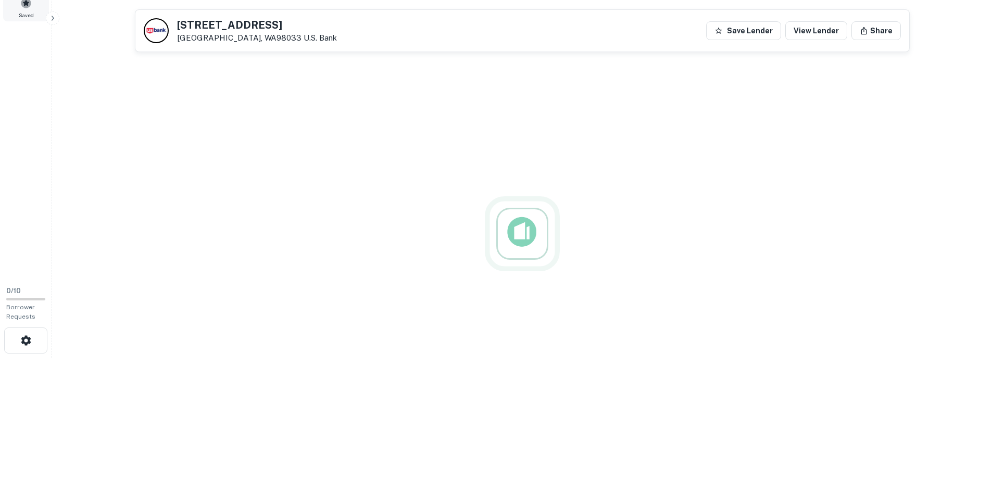 This screenshot has width=992, height=492. What do you see at coordinates (876, 31) in the screenshot?
I see `button: Share` at bounding box center [876, 31].